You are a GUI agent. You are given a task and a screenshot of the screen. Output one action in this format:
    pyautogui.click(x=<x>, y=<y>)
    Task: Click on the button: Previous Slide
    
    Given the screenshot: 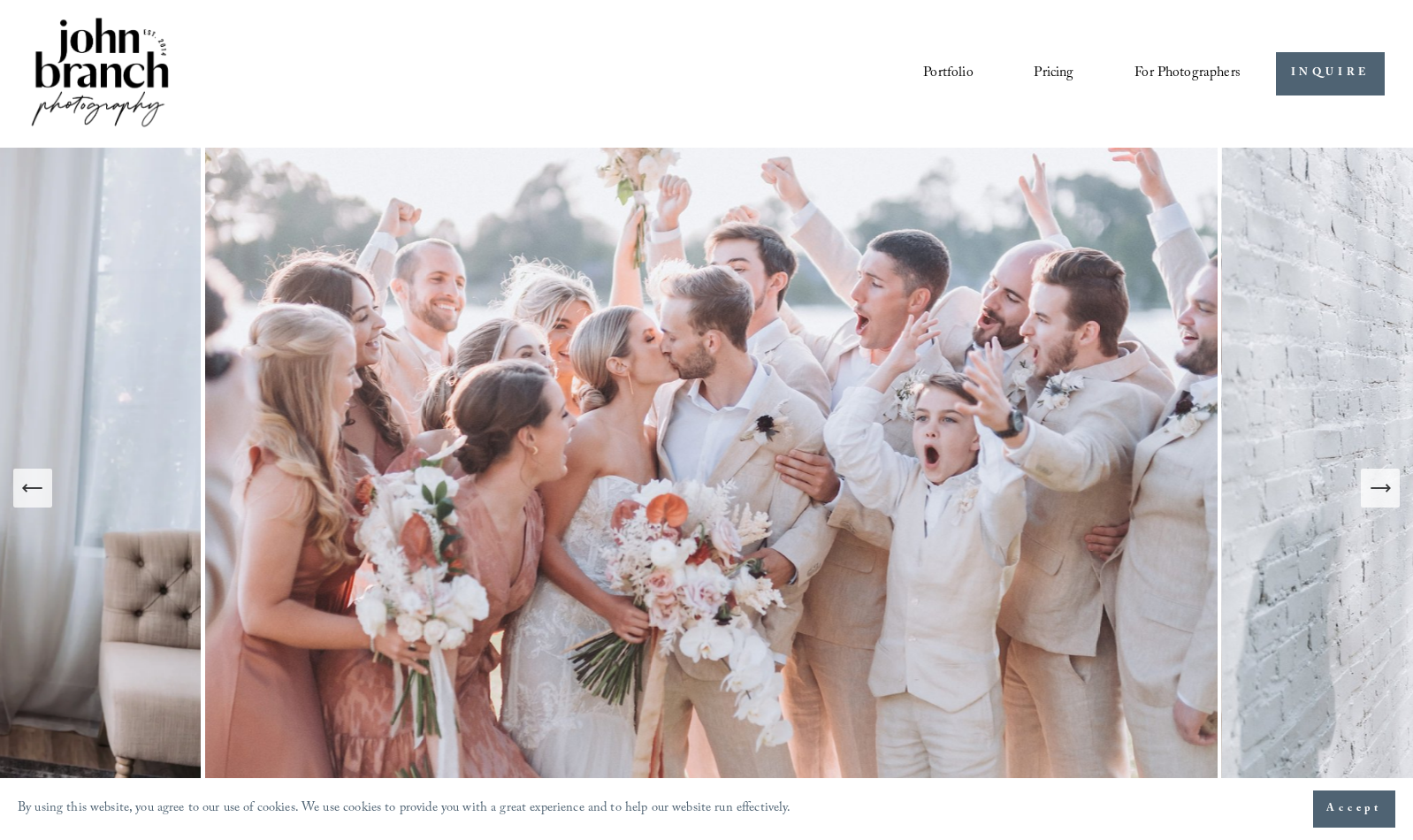 What is the action you would take?
    pyautogui.click(x=33, y=488)
    